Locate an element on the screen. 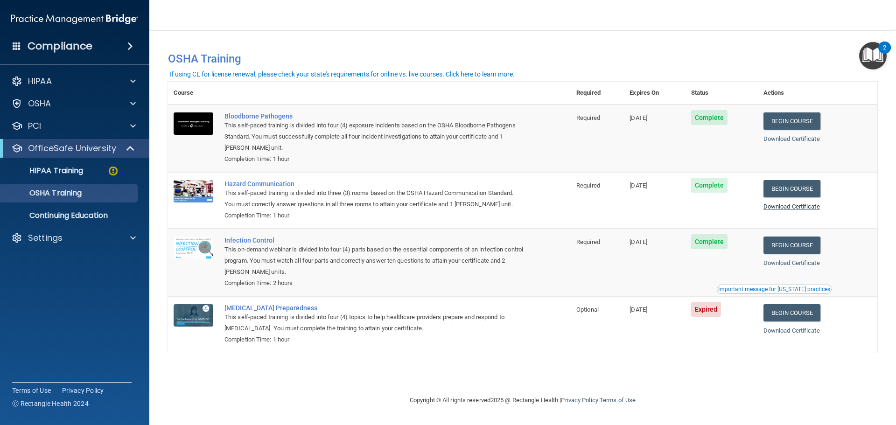  span: Ⓒ Rectangle Health 2024 is located at coordinates (50, 403).